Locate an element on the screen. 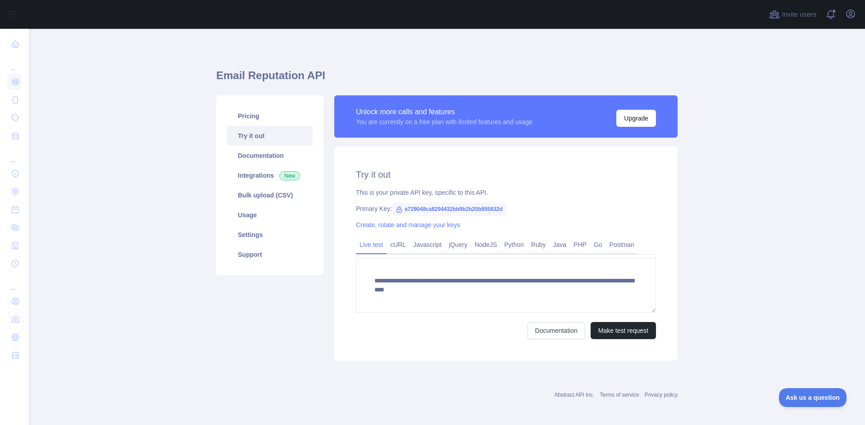 The width and height of the screenshot is (865, 425). span: e729048ca8294432bb9b2b20b955832d is located at coordinates (449, 209).